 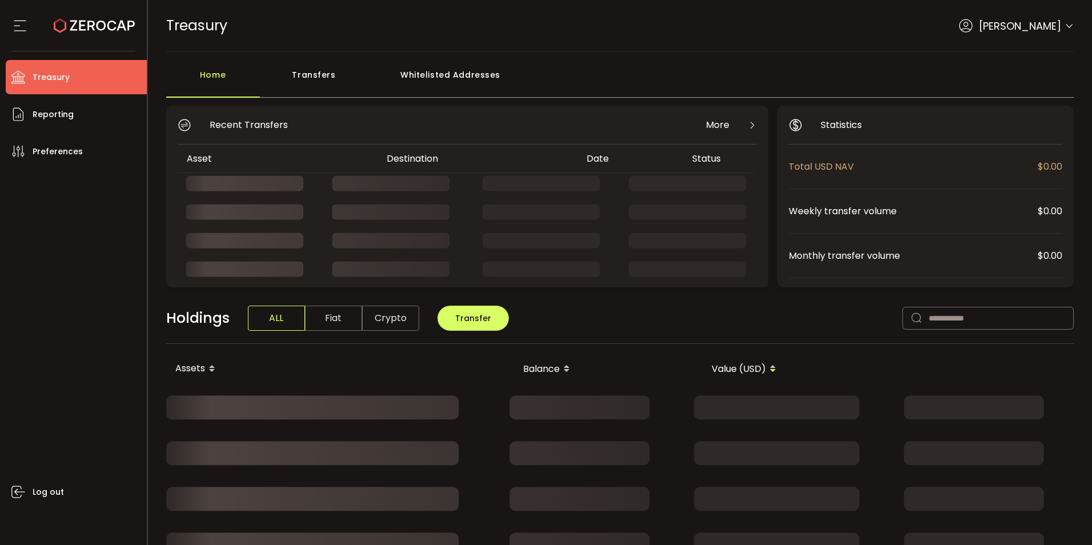 I want to click on span: Holdings, so click(x=198, y=318).